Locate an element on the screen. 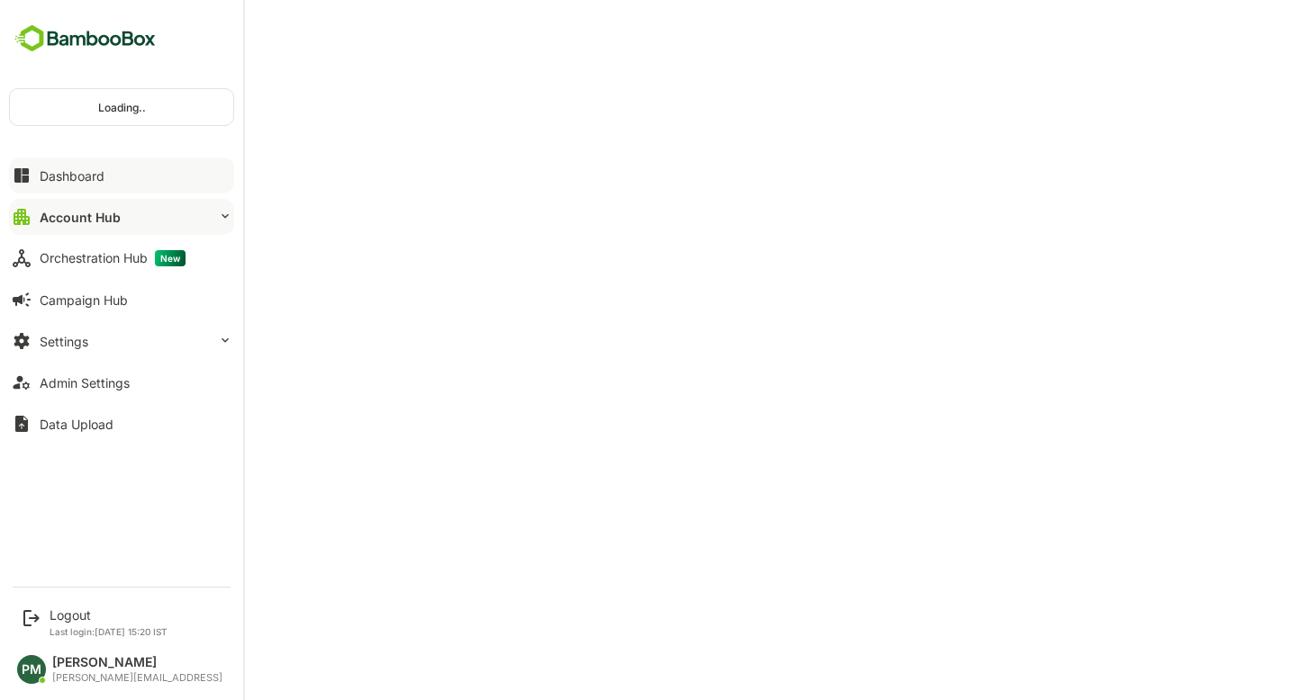  button: Account Hub is located at coordinates (122, 217).